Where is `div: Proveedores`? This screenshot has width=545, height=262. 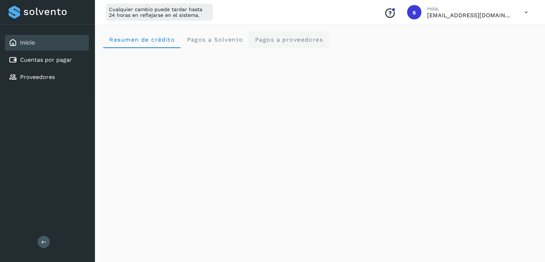 div: Proveedores is located at coordinates (47, 77).